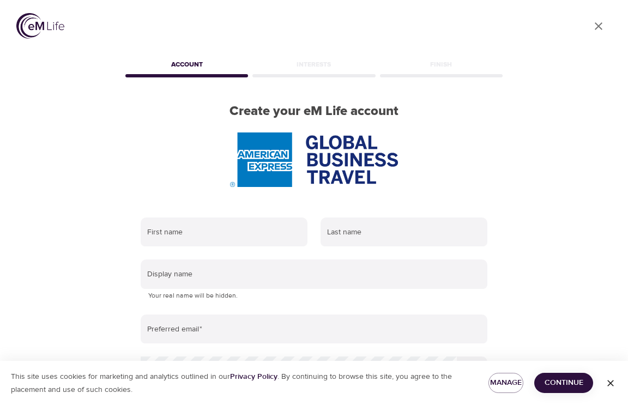 The image size is (628, 405). I want to click on span: Manage, so click(506, 383).